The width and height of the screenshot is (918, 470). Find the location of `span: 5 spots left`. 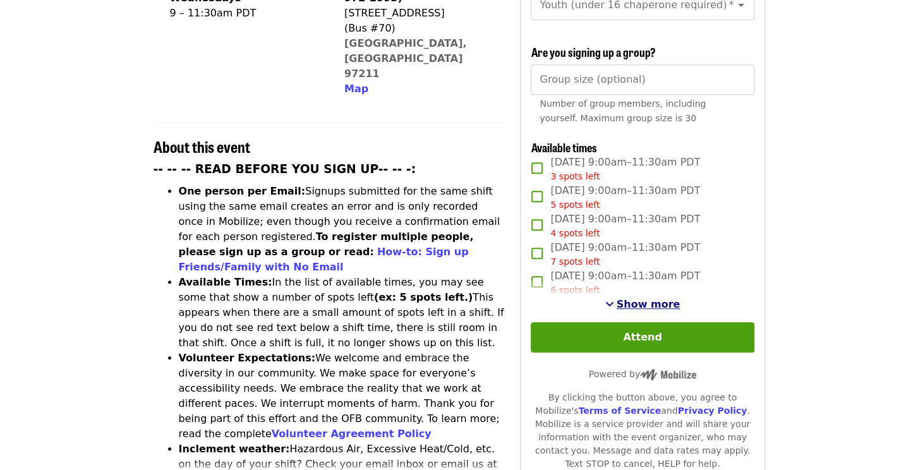

span: 5 spots left is located at coordinates (575, 205).